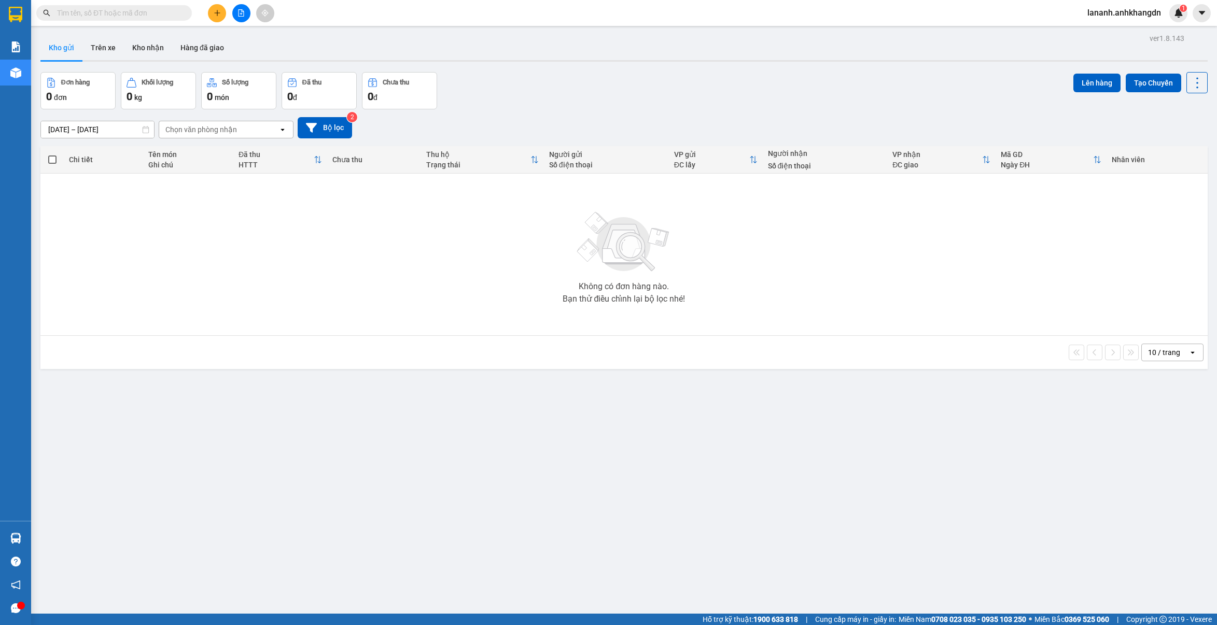  What do you see at coordinates (624, 299) in the screenshot?
I see `div: Bạn thử điều chỉnh lại bộ lọc nhé!` at bounding box center [624, 299].